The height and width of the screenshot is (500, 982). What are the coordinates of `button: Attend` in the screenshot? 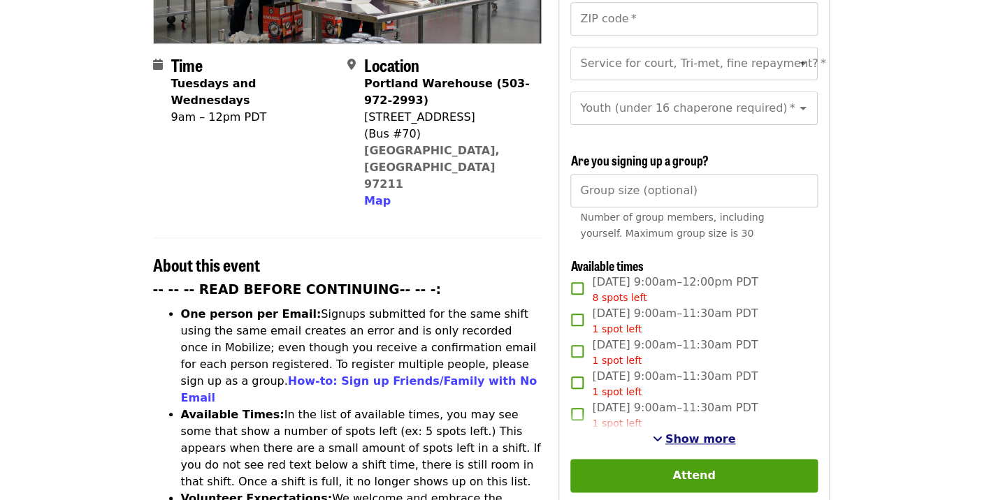 It's located at (693, 476).